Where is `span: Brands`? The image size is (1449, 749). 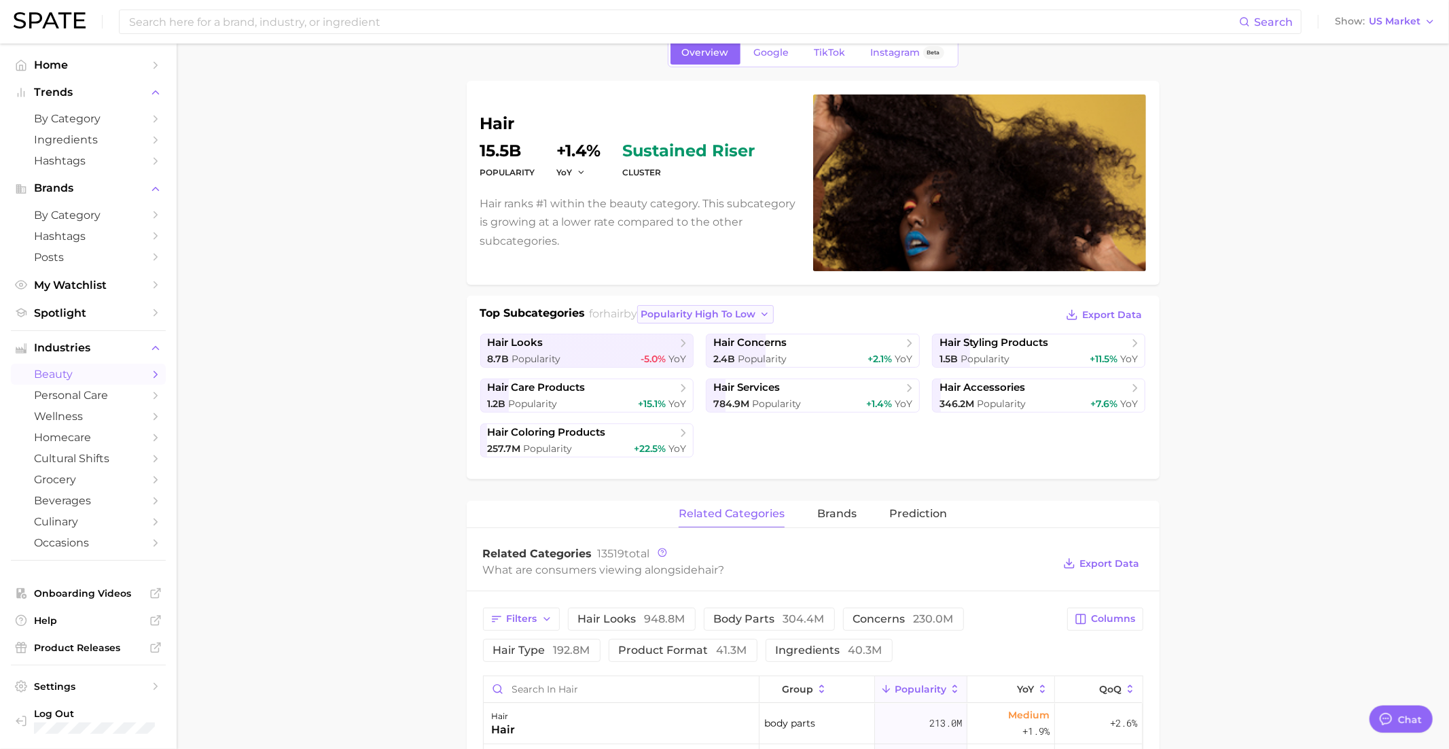 span: Brands is located at coordinates (88, 188).